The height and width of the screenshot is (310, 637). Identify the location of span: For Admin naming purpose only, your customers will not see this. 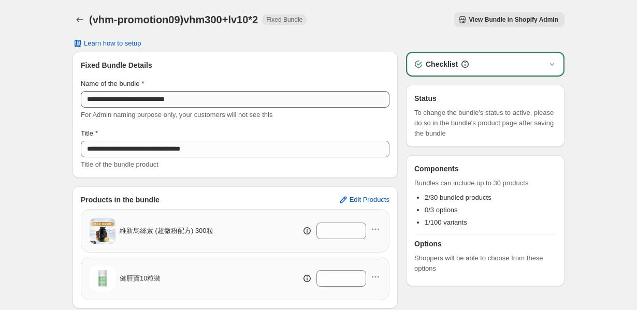
(176, 114).